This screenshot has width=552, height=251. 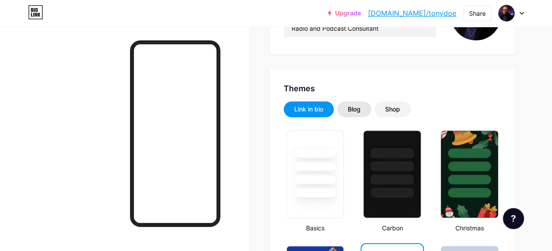 I want to click on div: Christmas, so click(x=470, y=228).